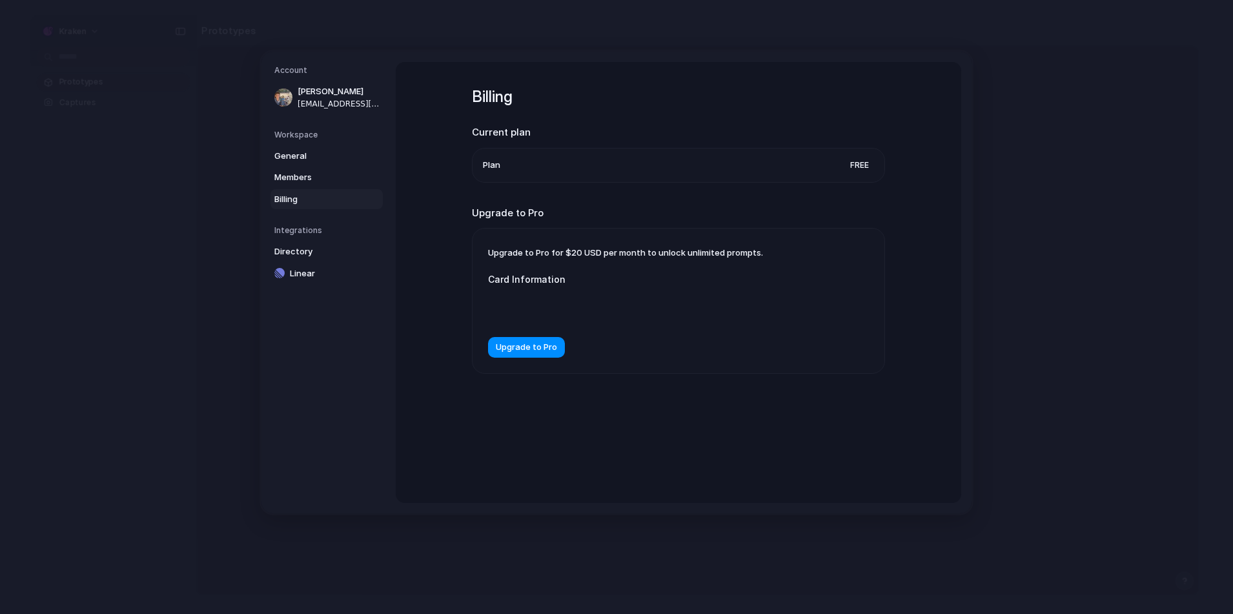 The height and width of the screenshot is (614, 1233). What do you see at coordinates (626, 252) in the screenshot?
I see `span: Upgrade to Pro for $20 USD per month to unlock unlimited prompts.` at bounding box center [626, 252].